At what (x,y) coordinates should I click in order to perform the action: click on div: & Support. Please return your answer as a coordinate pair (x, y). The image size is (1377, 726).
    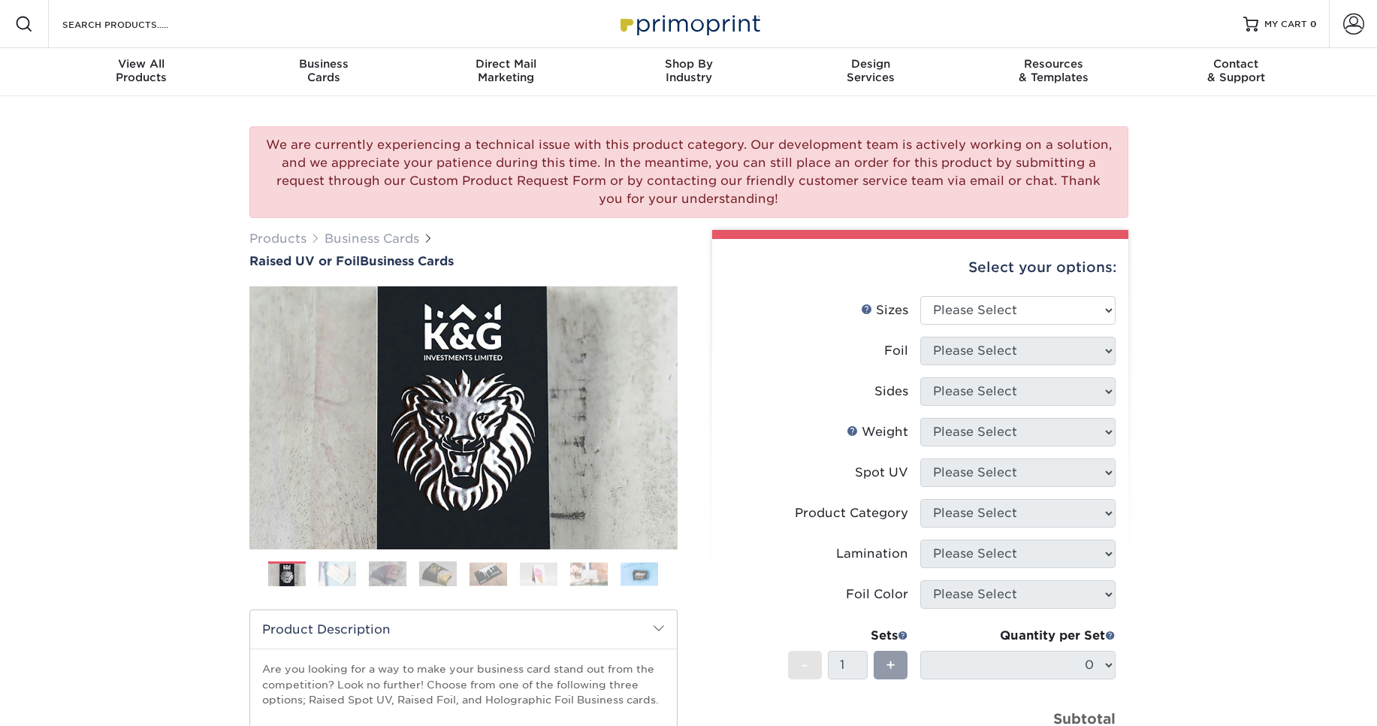
    Looking at the image, I should click on (1236, 71).